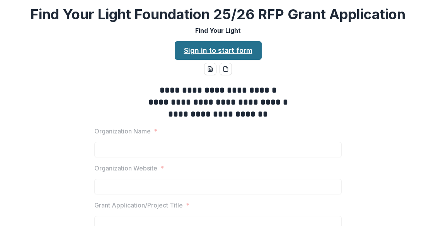  What do you see at coordinates (210, 69) in the screenshot?
I see `button: word-download` at bounding box center [210, 69].